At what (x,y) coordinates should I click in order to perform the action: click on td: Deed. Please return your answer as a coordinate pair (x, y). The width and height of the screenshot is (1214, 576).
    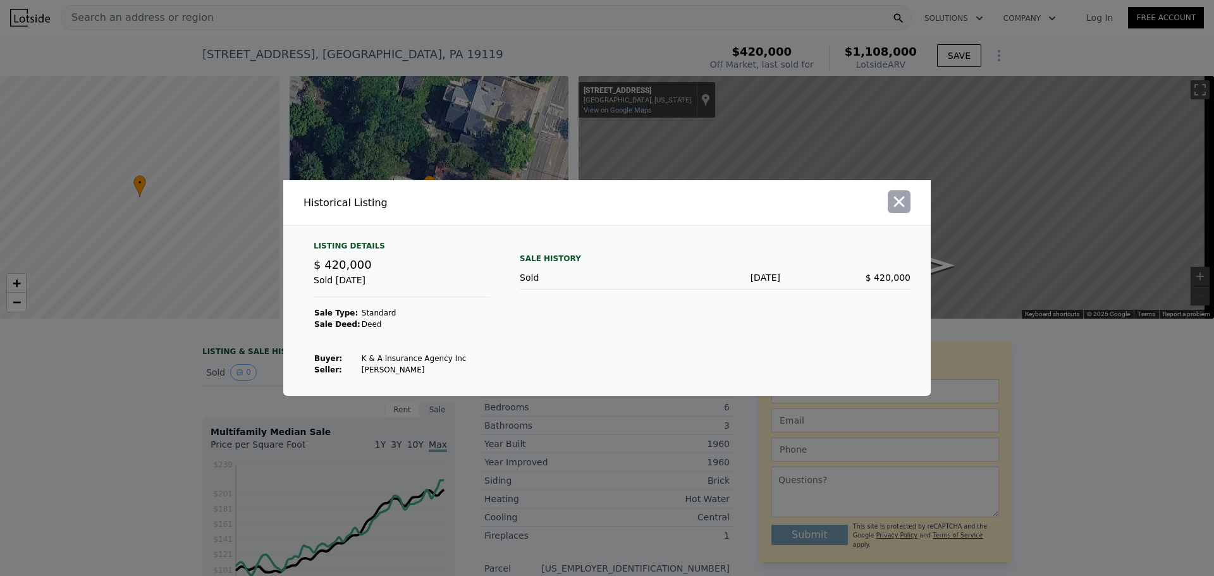
    Looking at the image, I should click on (414, 324).